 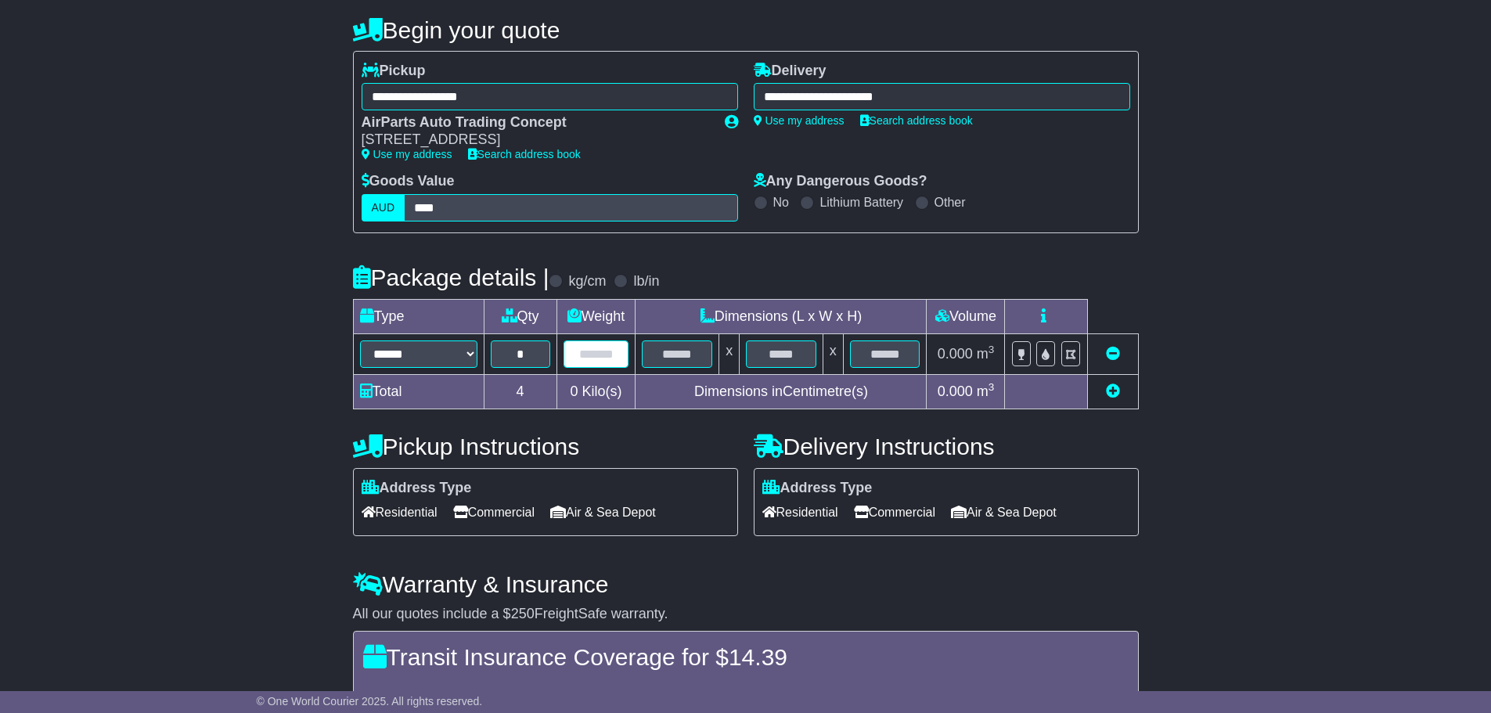 What do you see at coordinates (1113, 391) in the screenshot?
I see `a: Add new item` at bounding box center [1113, 391].